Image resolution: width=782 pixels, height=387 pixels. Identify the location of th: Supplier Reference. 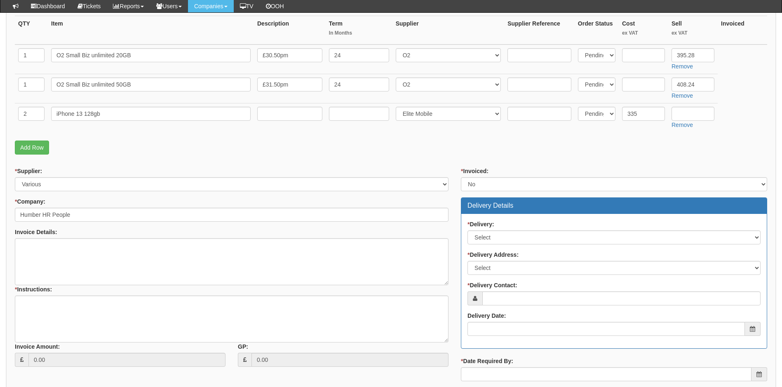
(539, 30).